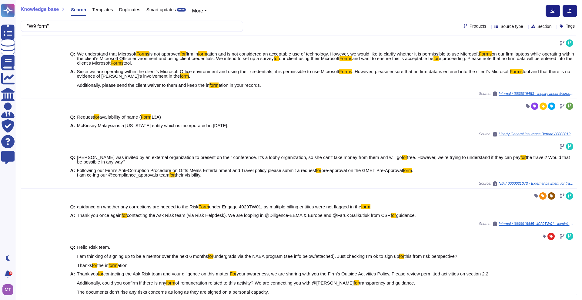 This screenshot has height=300, width=582. Describe the element at coordinates (537, 94) in the screenshot. I see `span: Internal / 0000019453 - Inquiry about Microsoft Forms` at that location.